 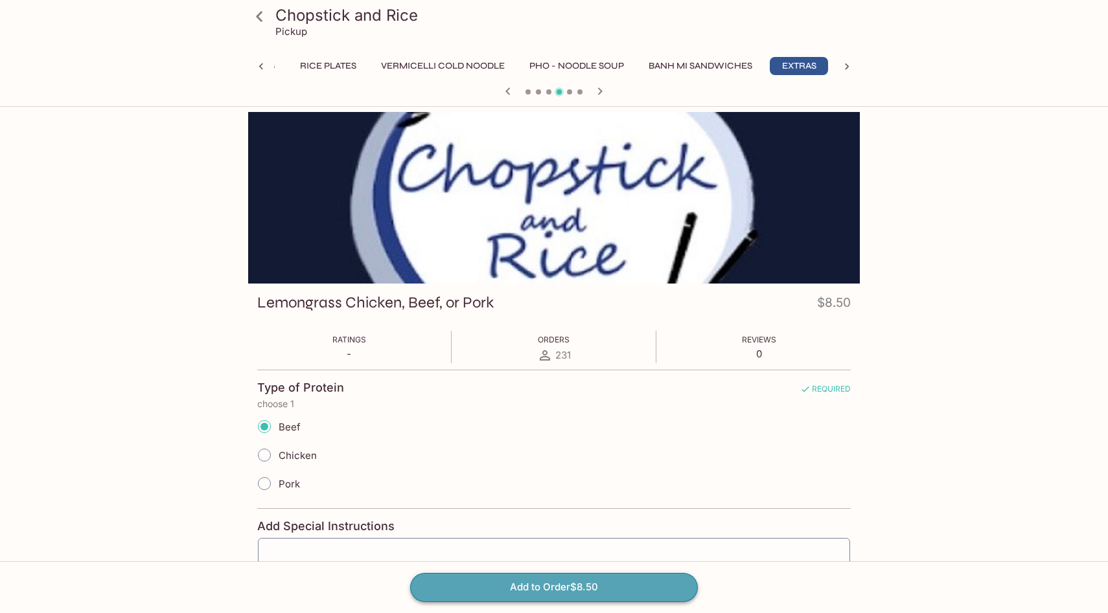 What do you see at coordinates (554, 404) in the screenshot?
I see `p: choose 1` at bounding box center [554, 404].